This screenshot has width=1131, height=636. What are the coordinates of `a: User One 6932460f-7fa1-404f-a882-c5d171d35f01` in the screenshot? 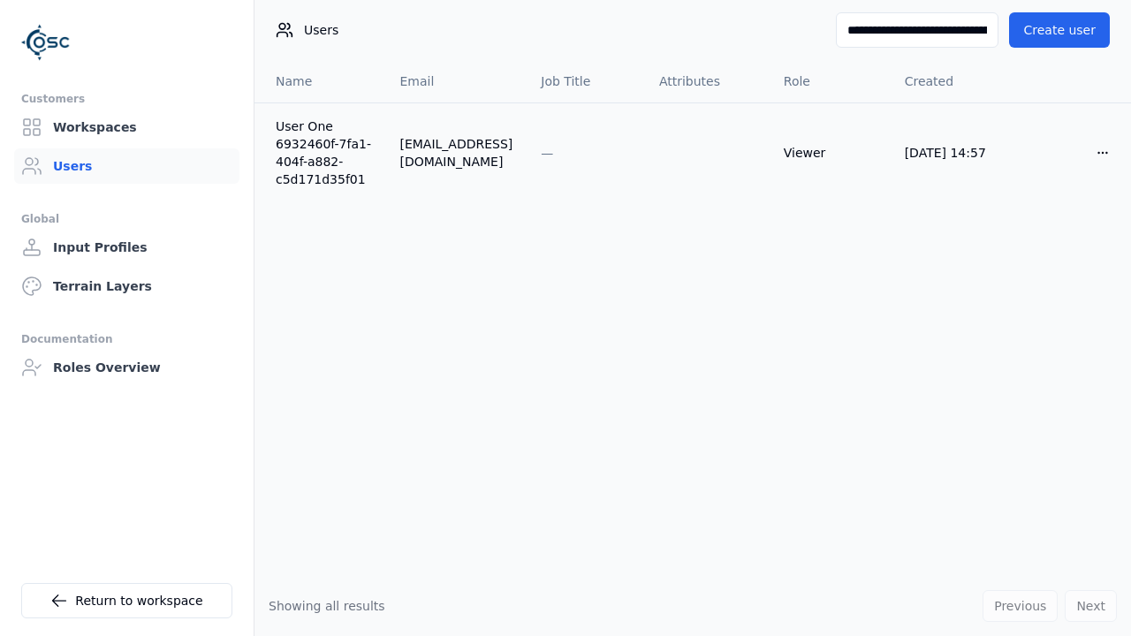 It's located at (323, 153).